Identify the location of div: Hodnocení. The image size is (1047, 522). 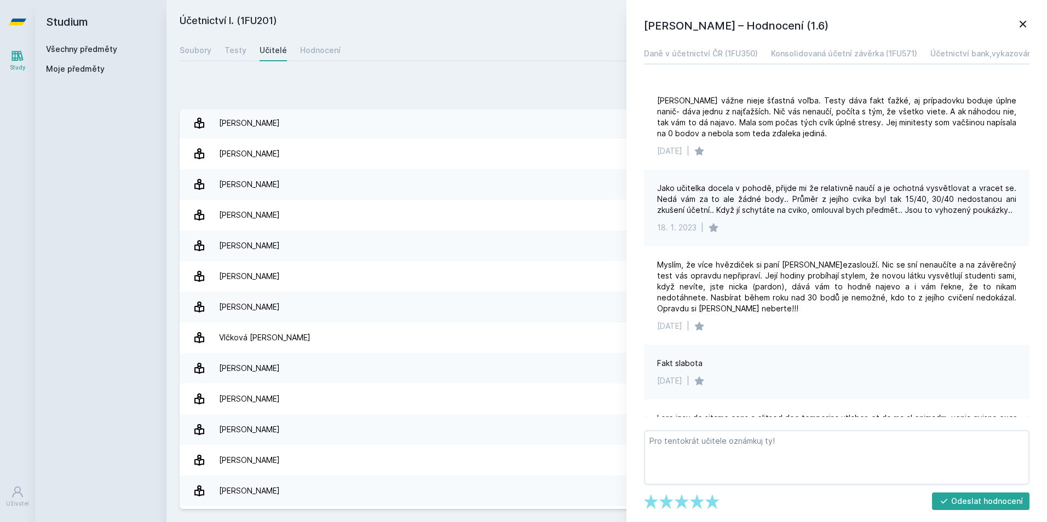
(320, 50).